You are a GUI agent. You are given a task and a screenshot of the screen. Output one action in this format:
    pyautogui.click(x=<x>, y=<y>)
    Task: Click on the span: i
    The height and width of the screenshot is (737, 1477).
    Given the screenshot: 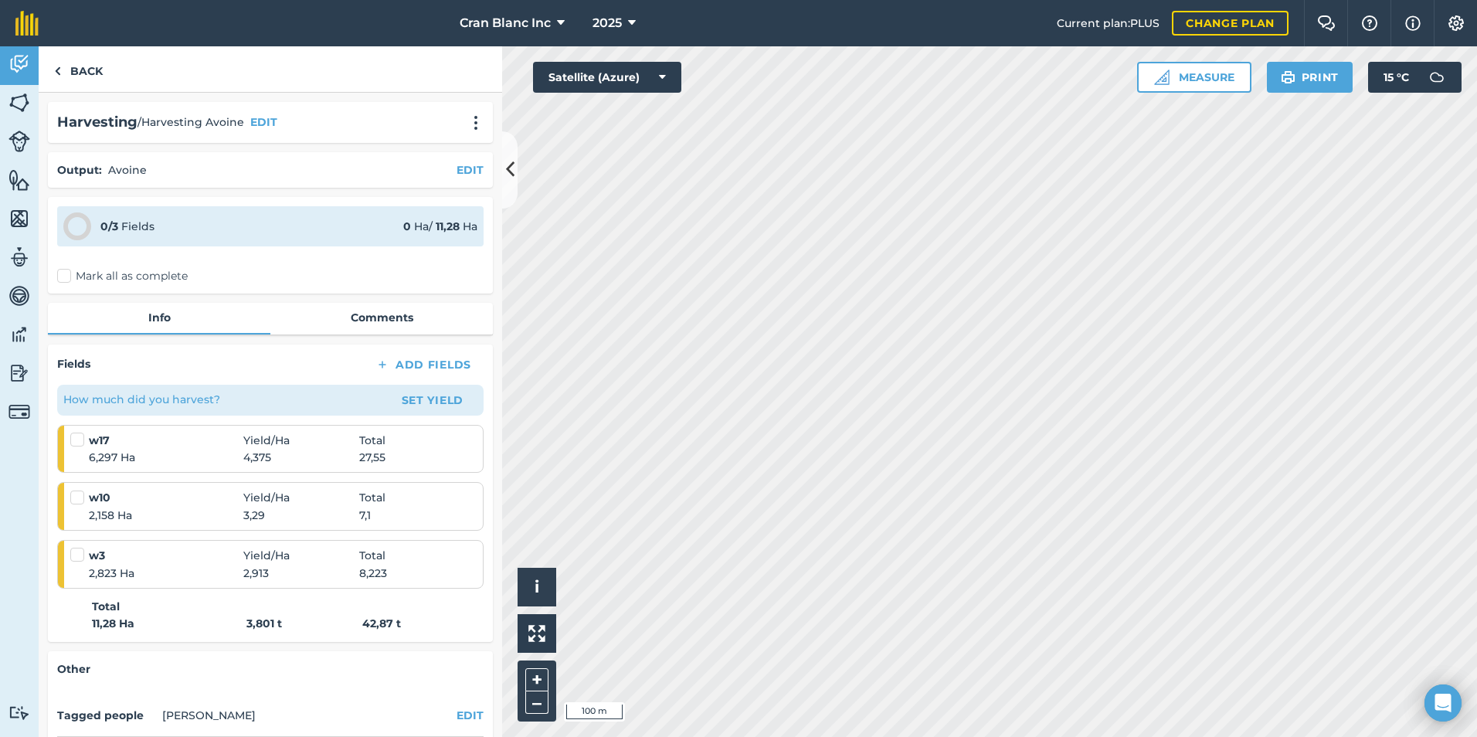 What is the action you would take?
    pyautogui.click(x=537, y=586)
    